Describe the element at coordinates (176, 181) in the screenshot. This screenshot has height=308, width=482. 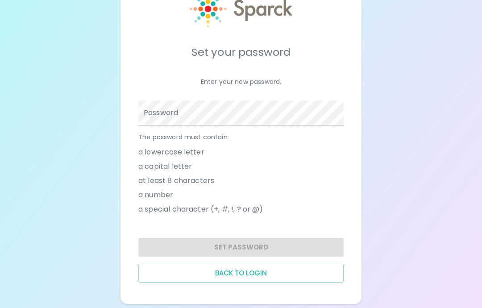
I see `span: at least 8 characters` at that location.